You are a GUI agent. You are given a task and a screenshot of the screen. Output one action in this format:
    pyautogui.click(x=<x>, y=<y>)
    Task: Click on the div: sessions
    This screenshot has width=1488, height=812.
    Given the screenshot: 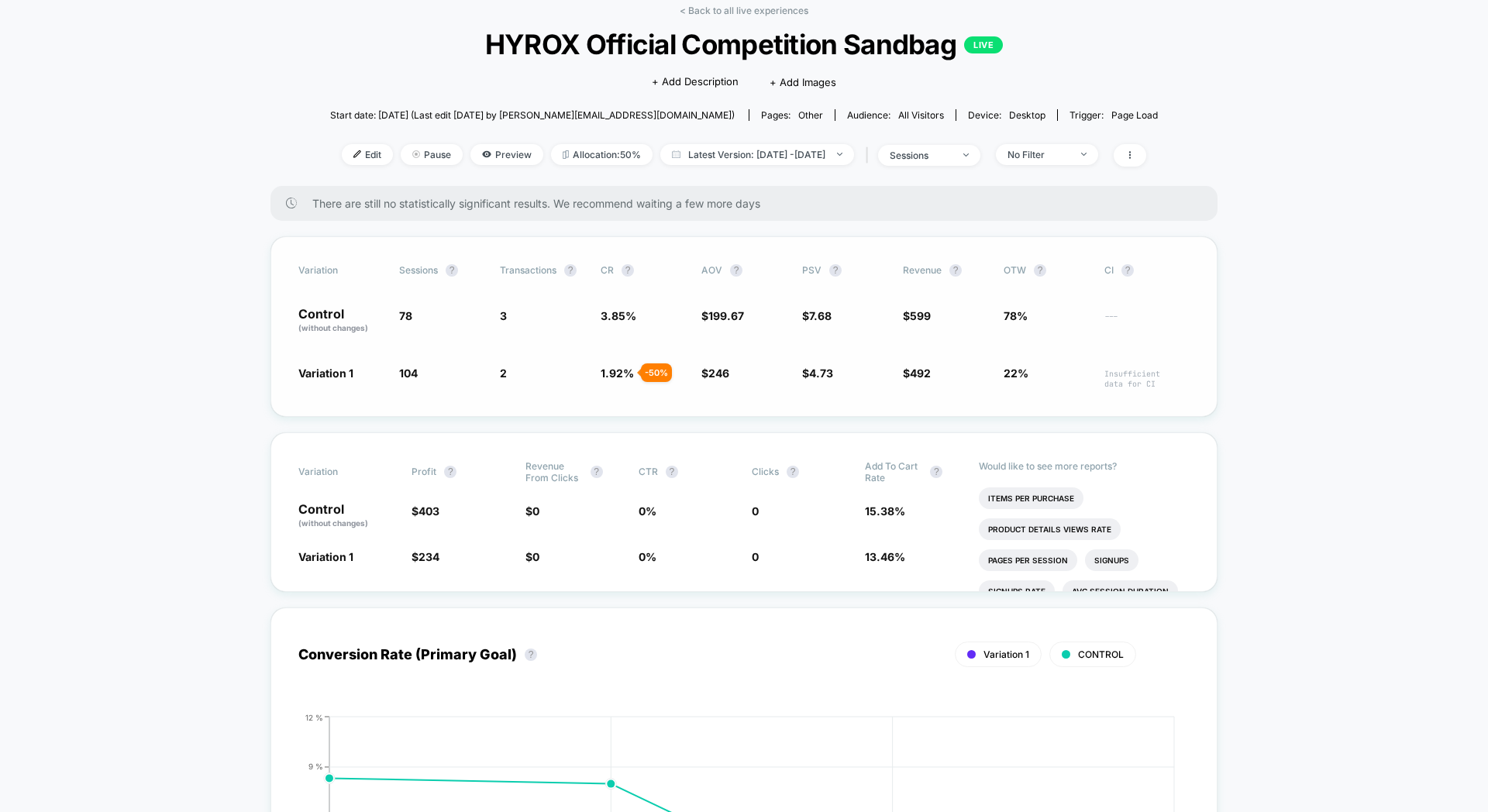 What is the action you would take?
    pyautogui.click(x=921, y=155)
    